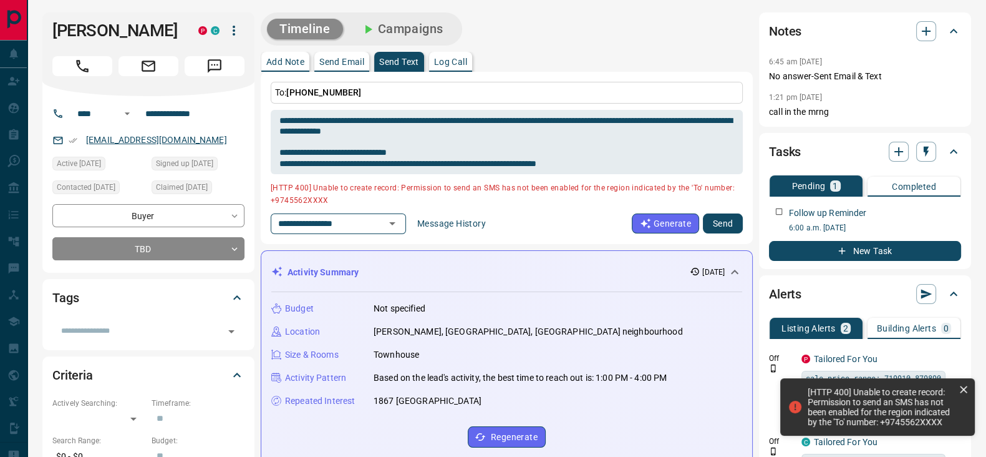 This screenshot has width=986, height=457. What do you see at coordinates (198, 403) in the screenshot?
I see `p: Timeframe:` at bounding box center [198, 403].